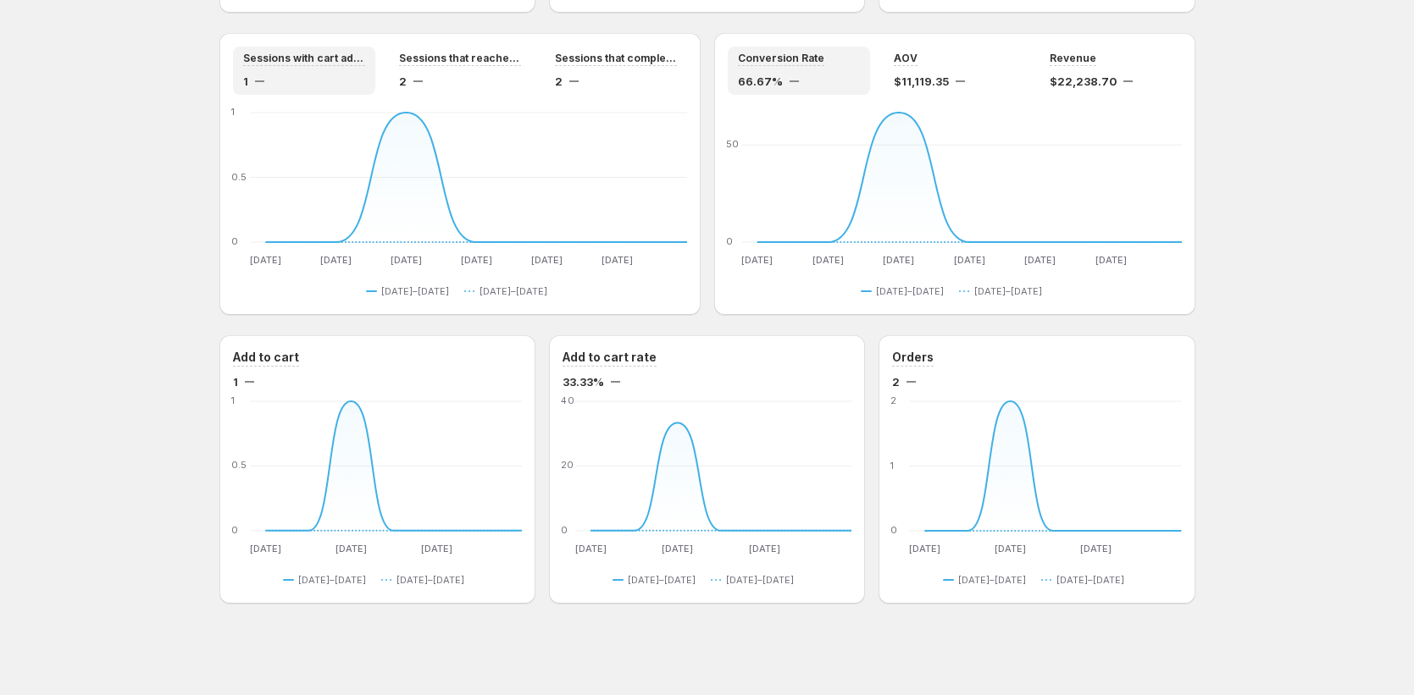  I want to click on span: Revenue, so click(1072, 58).